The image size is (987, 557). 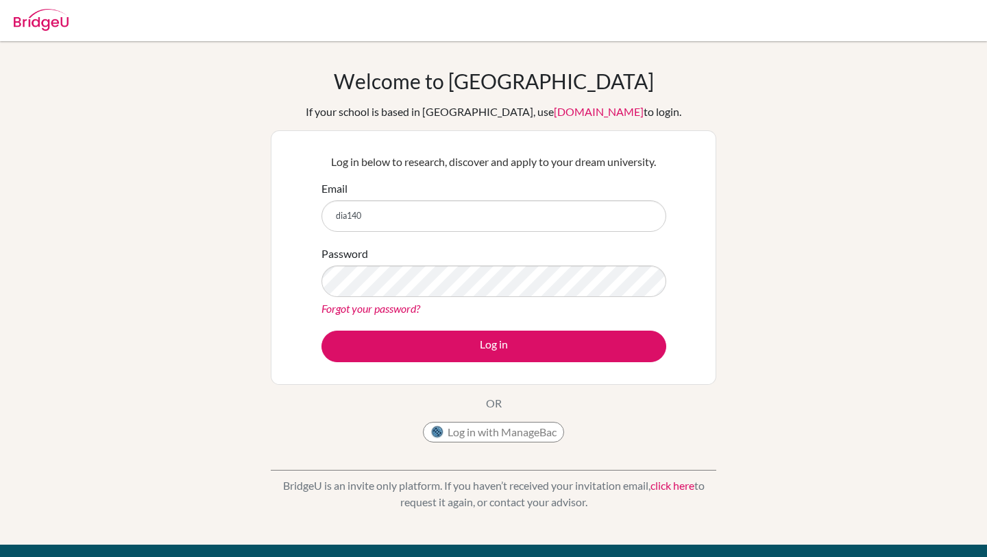 What do you see at coordinates (345, 254) in the screenshot?
I see `label: Password` at bounding box center [345, 254].